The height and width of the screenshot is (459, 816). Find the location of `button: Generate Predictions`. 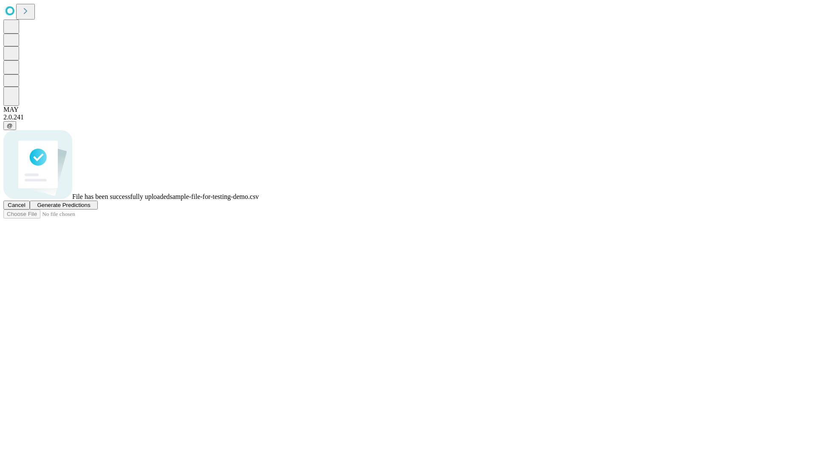

button: Generate Predictions is located at coordinates (64, 205).